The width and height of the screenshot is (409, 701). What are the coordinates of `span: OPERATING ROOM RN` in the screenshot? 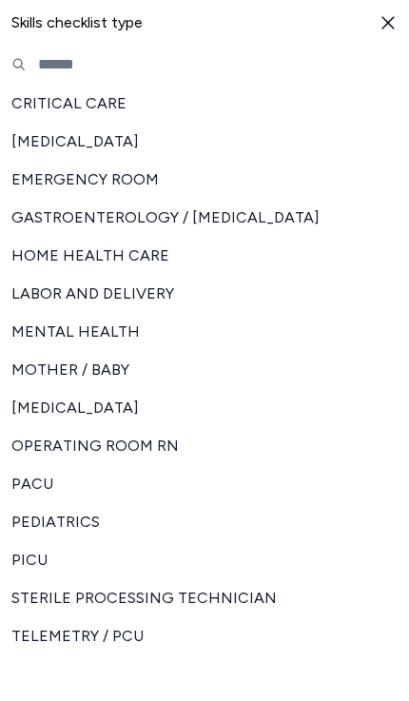 It's located at (193, 446).